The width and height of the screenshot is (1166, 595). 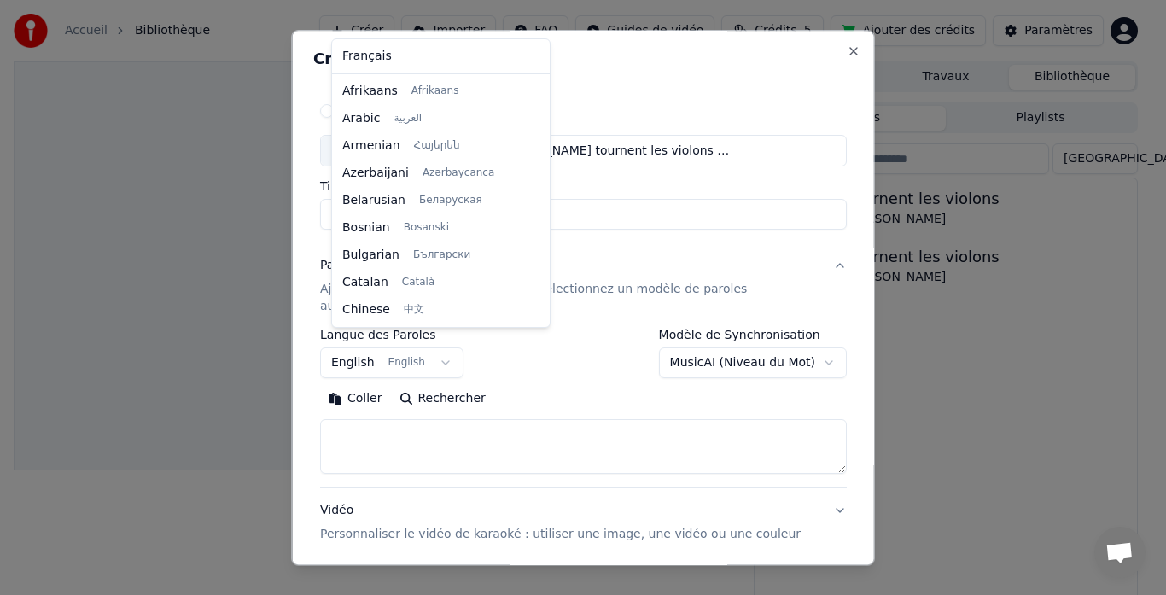 I want to click on div: Vidéo, so click(x=560, y=523).